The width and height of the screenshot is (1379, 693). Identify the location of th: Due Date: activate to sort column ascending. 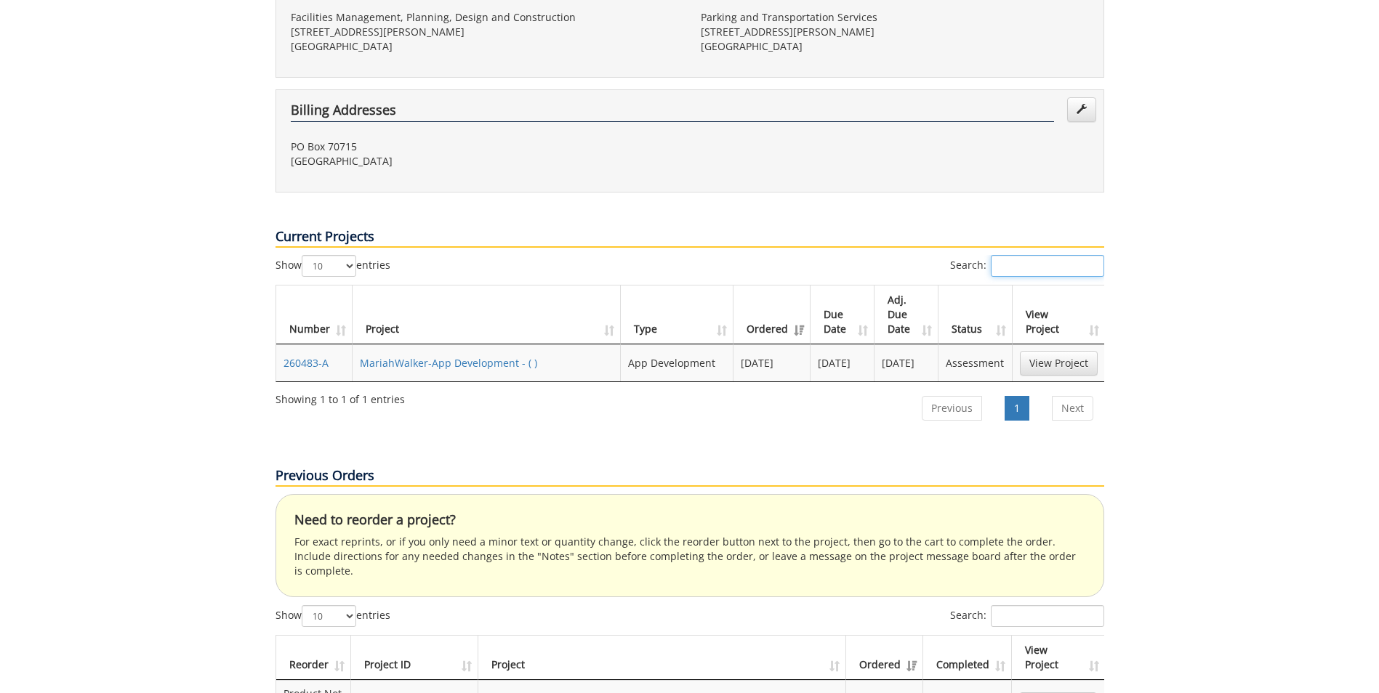
(842, 315).